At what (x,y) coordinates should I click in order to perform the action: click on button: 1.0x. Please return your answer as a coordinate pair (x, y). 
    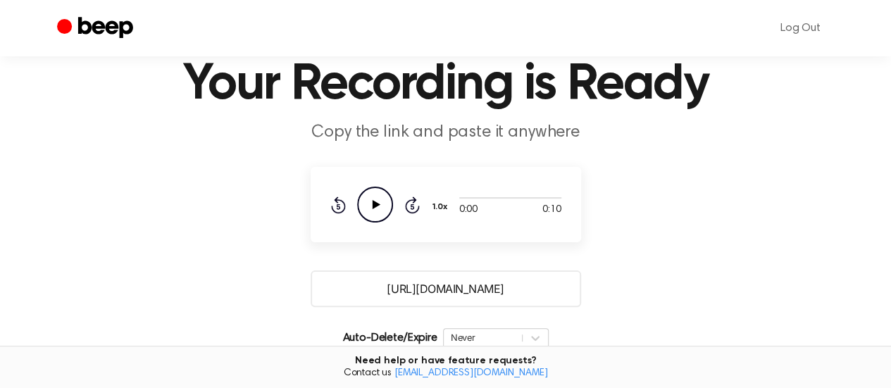
    Looking at the image, I should click on (442, 207).